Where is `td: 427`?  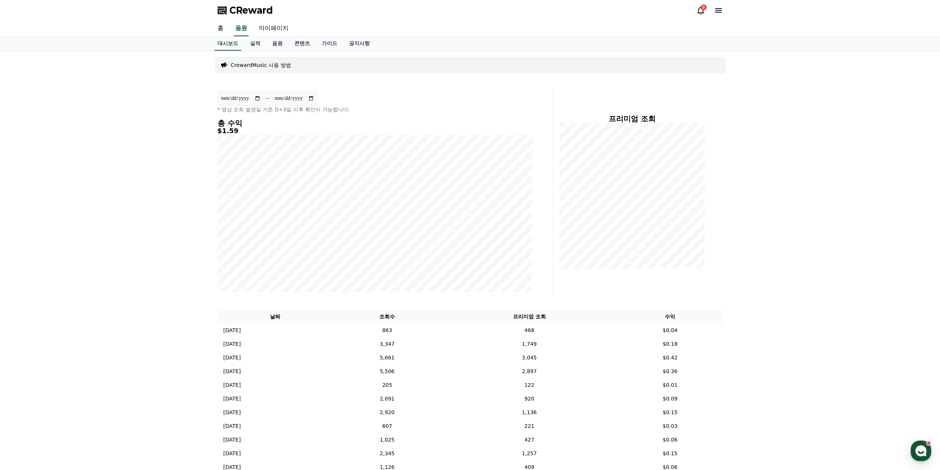 td: 427 is located at coordinates (529, 439).